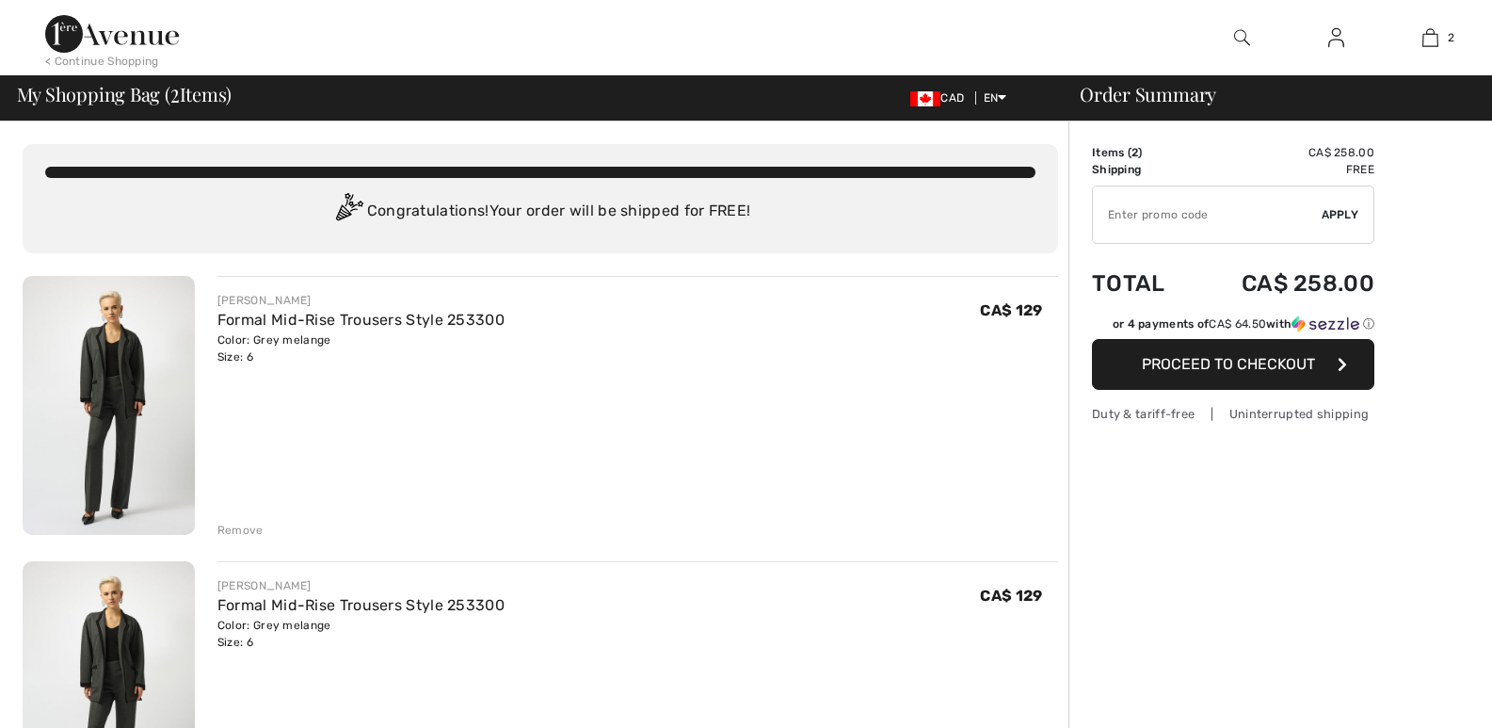 Image resolution: width=1492 pixels, height=728 pixels. I want to click on img: Formal Mid-Rise Trousers Style 253300, so click(108, 405).